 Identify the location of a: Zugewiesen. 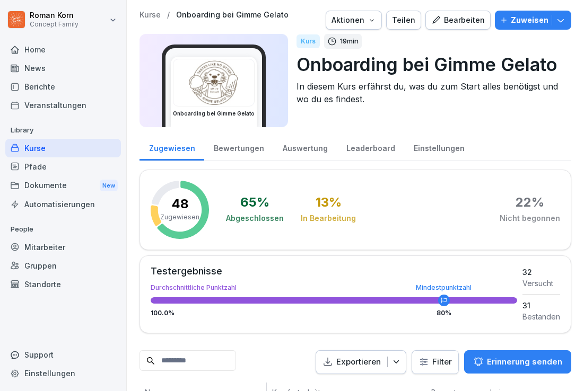
(172, 147).